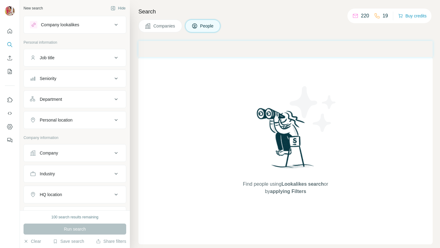 Image resolution: width=440 pixels, height=248 pixels. What do you see at coordinates (313, 109) in the screenshot?
I see `img: Surfe Illustration - Stars` at bounding box center [313, 109].